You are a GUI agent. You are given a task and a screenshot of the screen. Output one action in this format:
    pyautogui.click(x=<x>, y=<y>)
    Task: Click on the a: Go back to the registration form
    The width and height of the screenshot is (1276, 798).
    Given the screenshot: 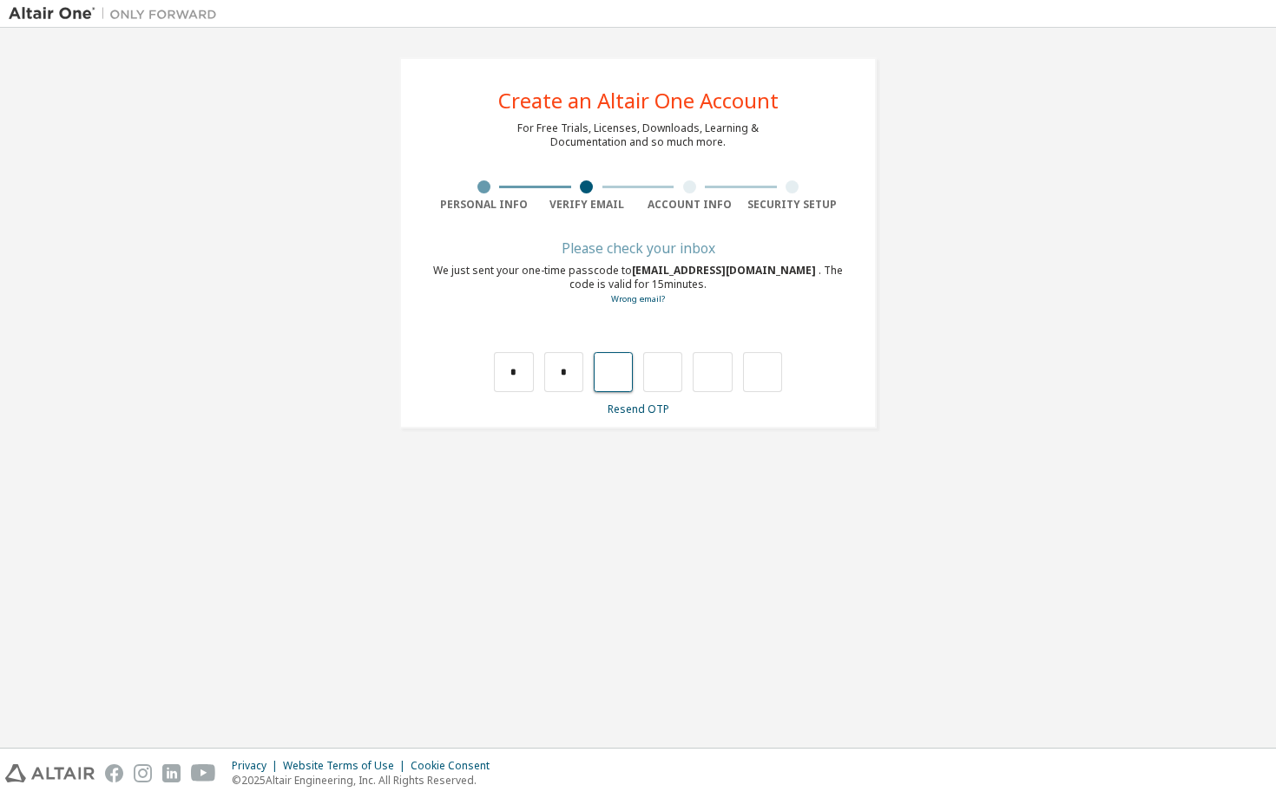 What is the action you would take?
    pyautogui.click(x=638, y=299)
    